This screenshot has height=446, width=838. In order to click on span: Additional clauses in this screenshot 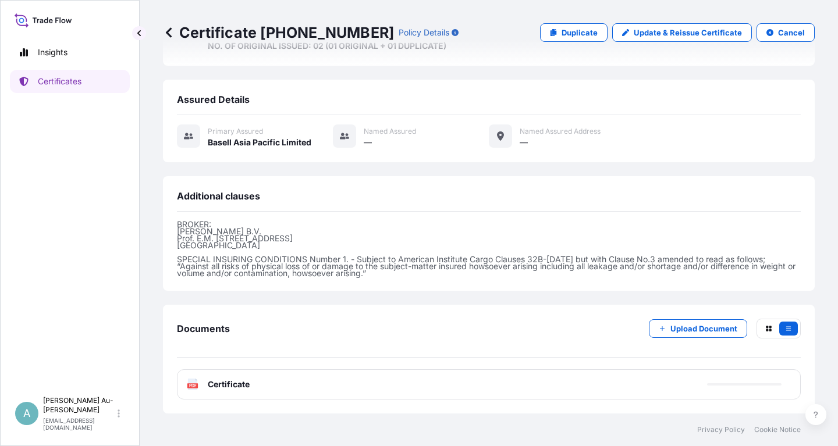, I will do `click(218, 196)`.